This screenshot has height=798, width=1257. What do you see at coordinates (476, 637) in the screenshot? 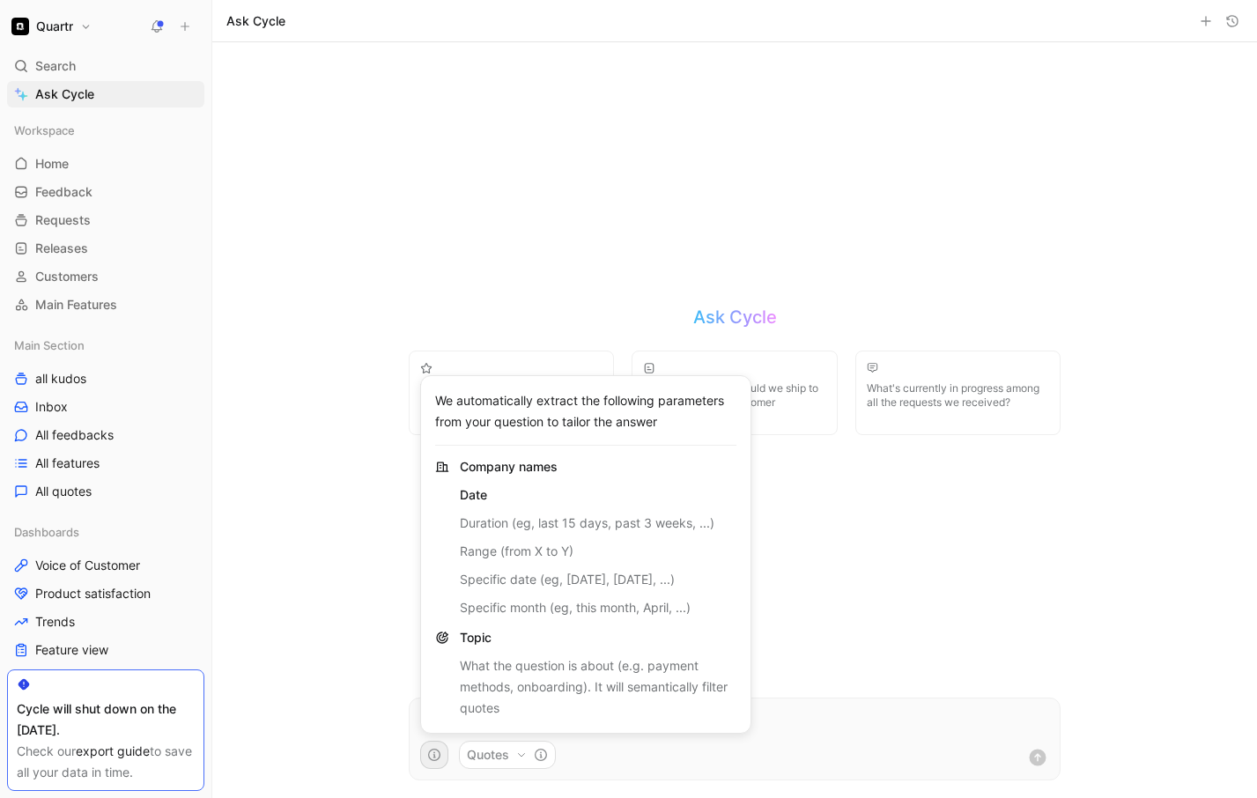
I see `span: Topic` at bounding box center [476, 637].